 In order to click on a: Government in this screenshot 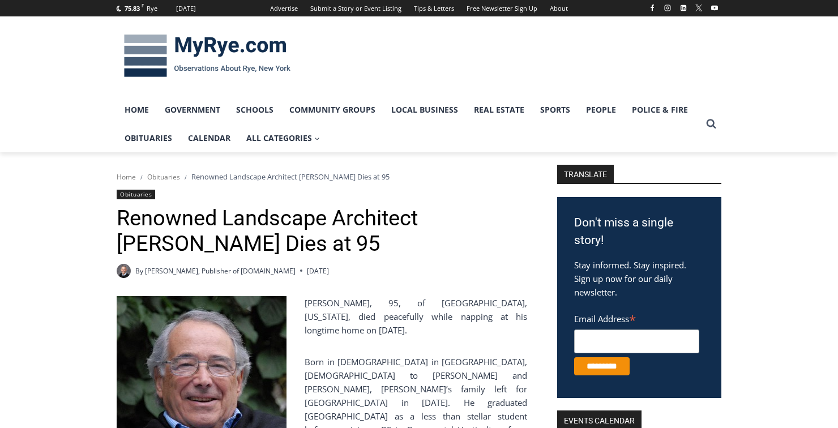, I will do `click(192, 110)`.